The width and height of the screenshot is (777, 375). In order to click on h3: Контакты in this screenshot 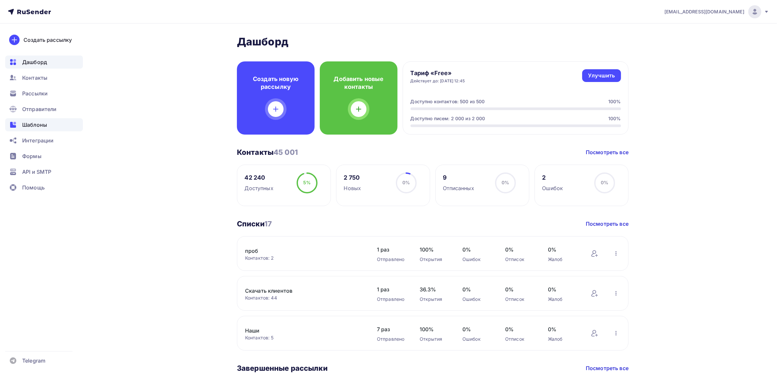, I will do `click(267, 152)`.